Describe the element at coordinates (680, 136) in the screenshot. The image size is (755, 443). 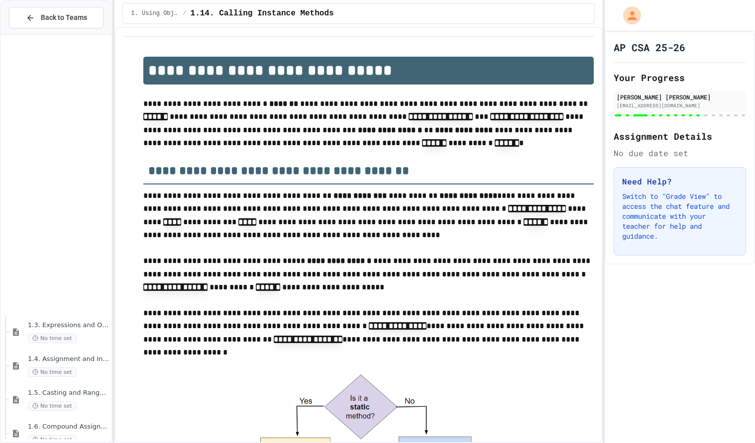
I see `h2: Assignment Details` at that location.